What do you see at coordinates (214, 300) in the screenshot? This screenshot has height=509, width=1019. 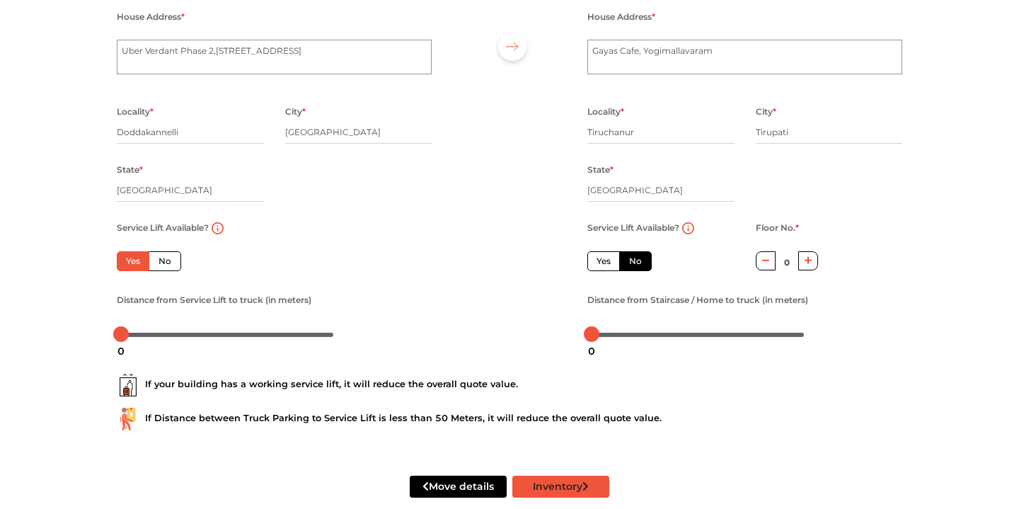 I see `label: Distance from Service Lift to truck (in meters)` at bounding box center [214, 300].